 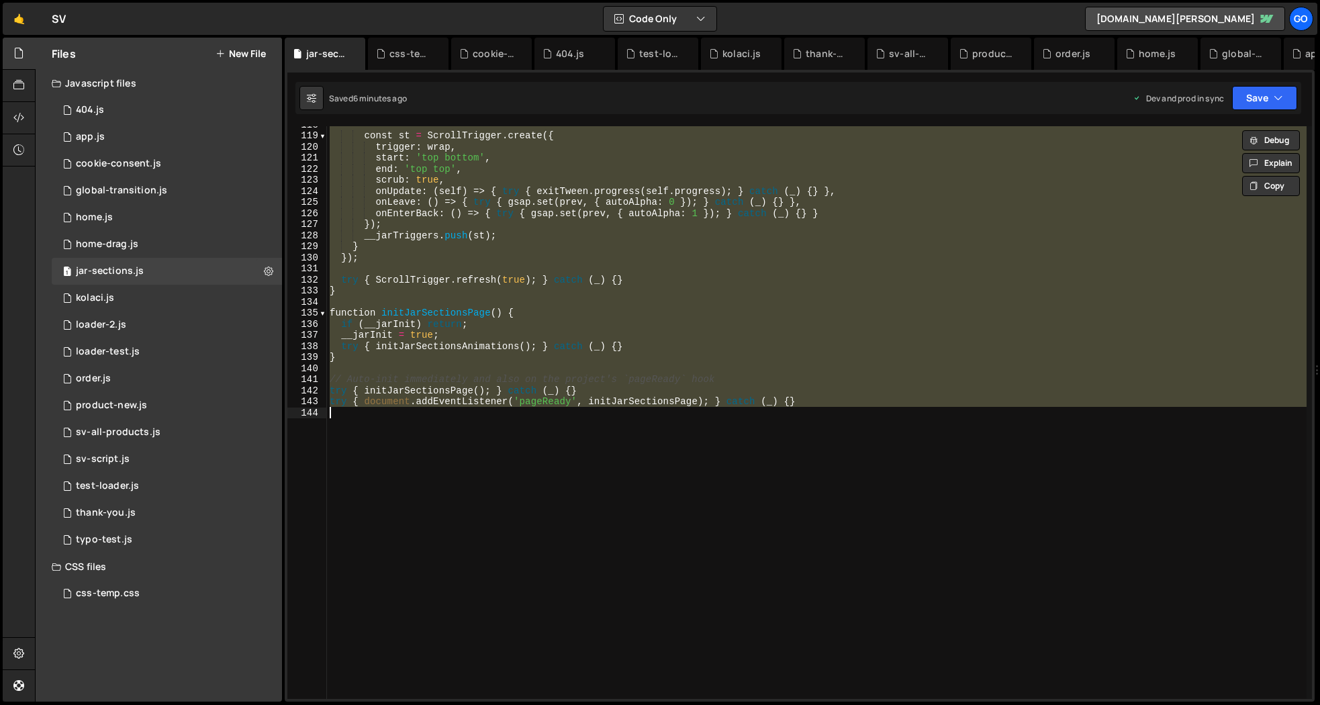 I want to click on div: 122, so click(x=307, y=169).